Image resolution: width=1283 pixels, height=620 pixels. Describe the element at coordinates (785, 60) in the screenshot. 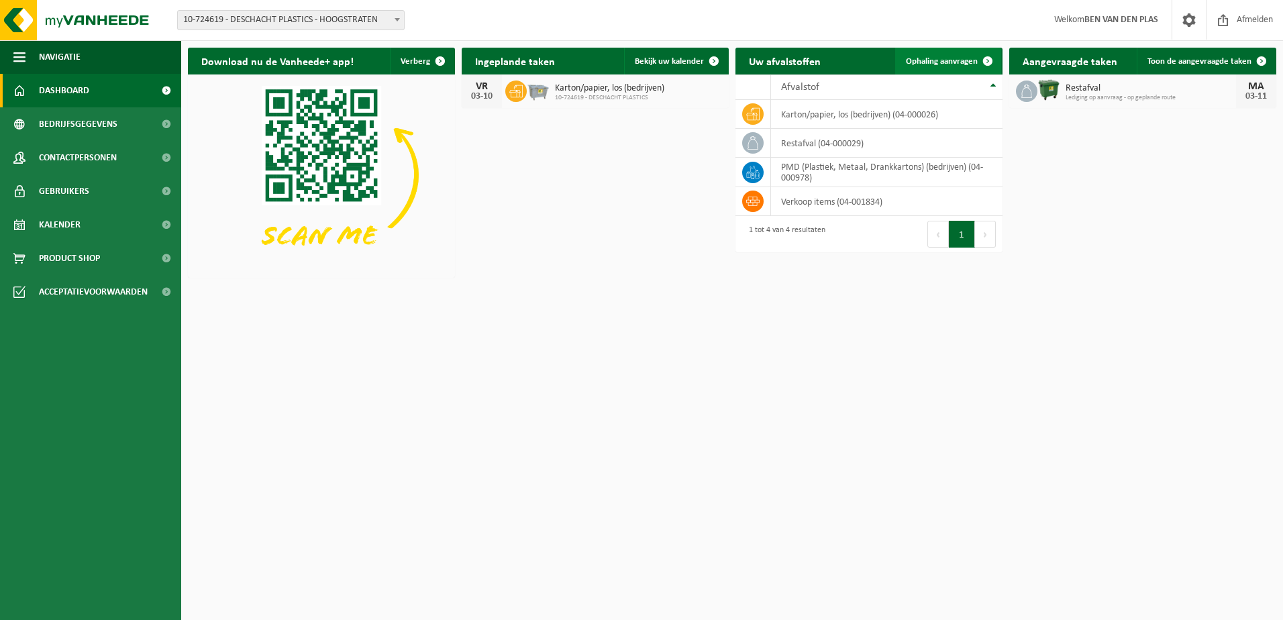

I see `h2: Uw afvalstoffen` at that location.